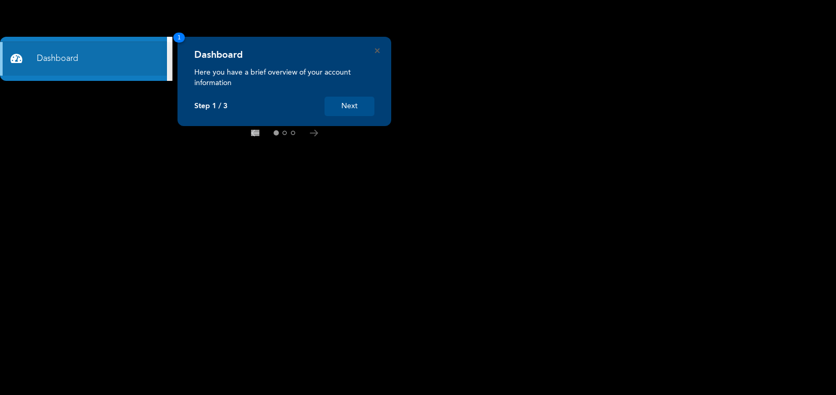  I want to click on p: Here you have a brief overview of your account information, so click(284, 78).